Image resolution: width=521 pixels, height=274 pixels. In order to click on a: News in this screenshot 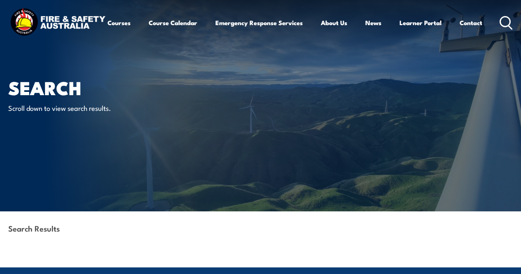, I will do `click(373, 23)`.